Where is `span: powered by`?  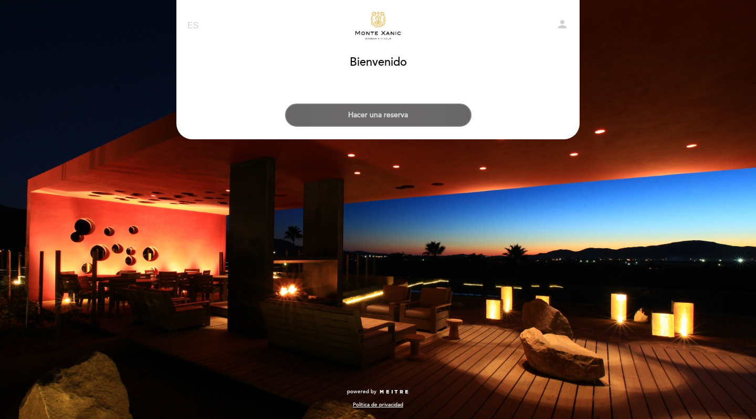 span: powered by is located at coordinates (362, 391).